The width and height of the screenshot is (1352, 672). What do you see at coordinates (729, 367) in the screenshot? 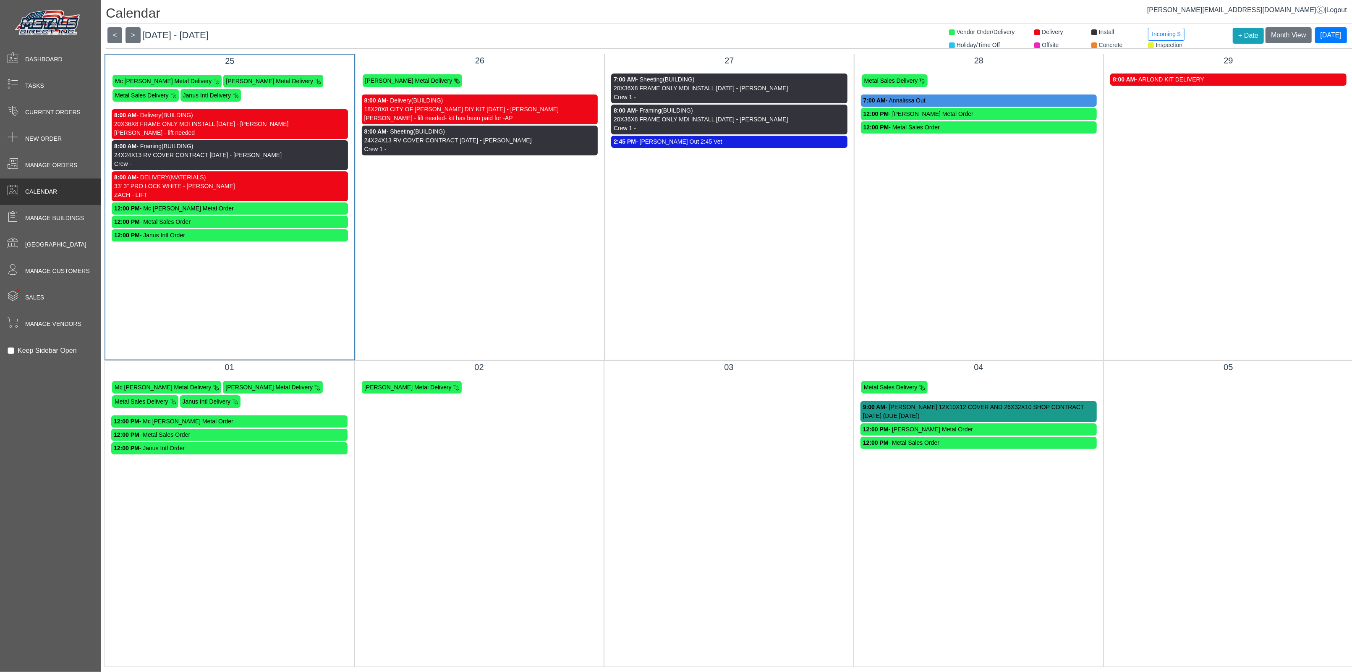
I see `div: 03` at bounding box center [729, 367].